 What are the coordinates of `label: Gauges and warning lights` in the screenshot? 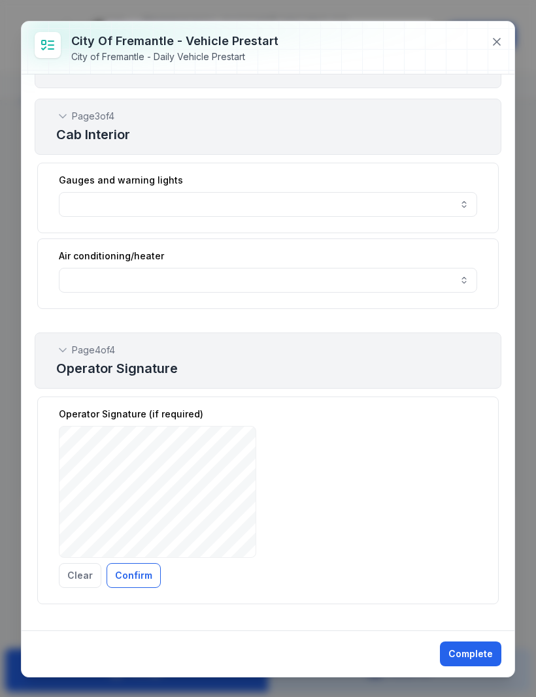 It's located at (121, 180).